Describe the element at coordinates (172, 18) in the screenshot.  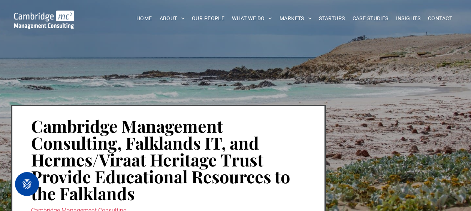
I see `a: ABOUT` at that location.